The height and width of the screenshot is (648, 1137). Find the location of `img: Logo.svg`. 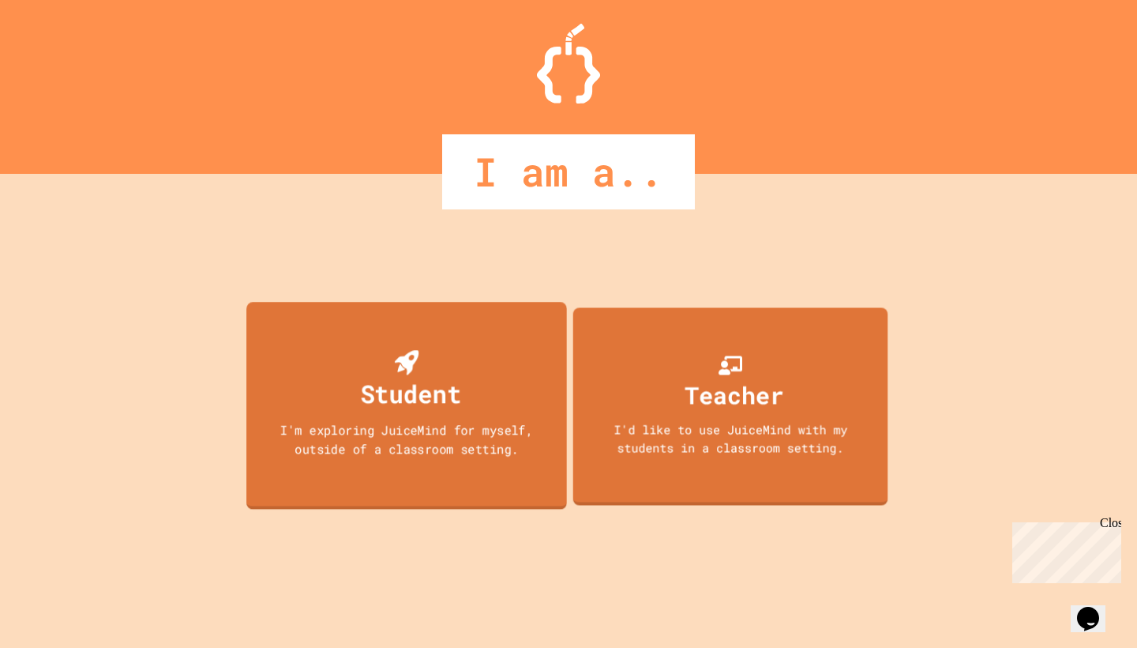

img: Logo.svg is located at coordinates (569, 63).